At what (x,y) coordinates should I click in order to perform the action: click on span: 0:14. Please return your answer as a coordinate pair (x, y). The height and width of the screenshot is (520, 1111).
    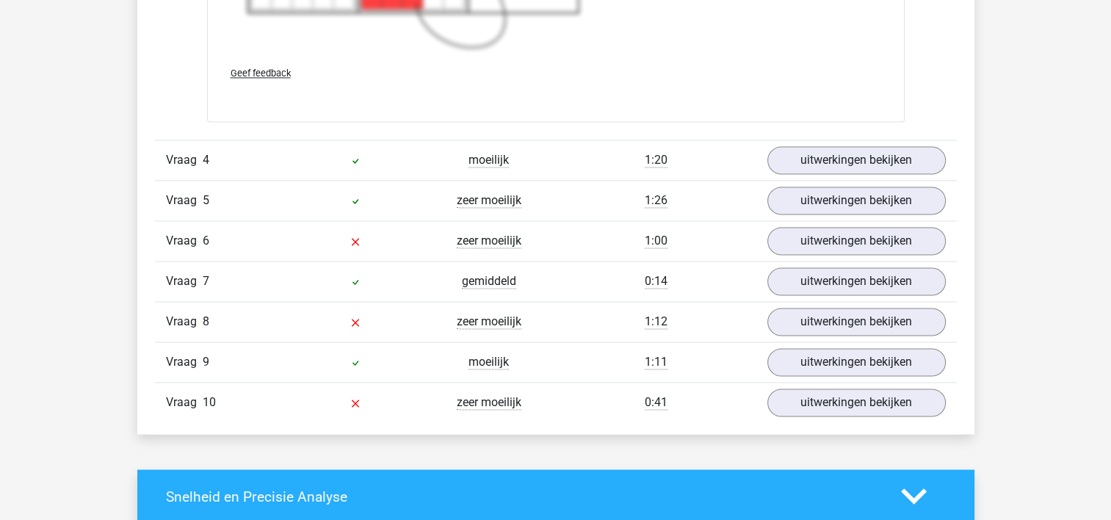
    Looking at the image, I should click on (656, 281).